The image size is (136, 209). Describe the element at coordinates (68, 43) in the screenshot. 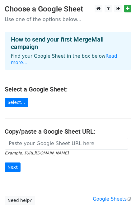

I see `h4: How to send your first MergeMail campaign` at that location.